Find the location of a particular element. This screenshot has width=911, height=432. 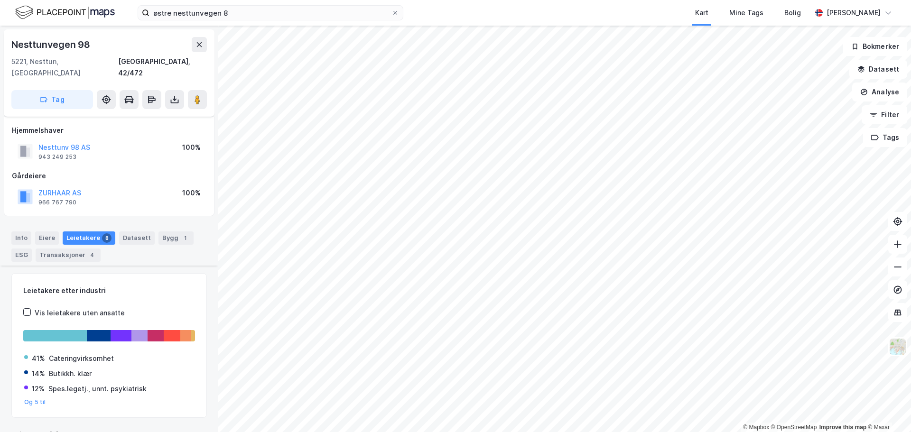

div: 966 767 790 is located at coordinates (57, 203).